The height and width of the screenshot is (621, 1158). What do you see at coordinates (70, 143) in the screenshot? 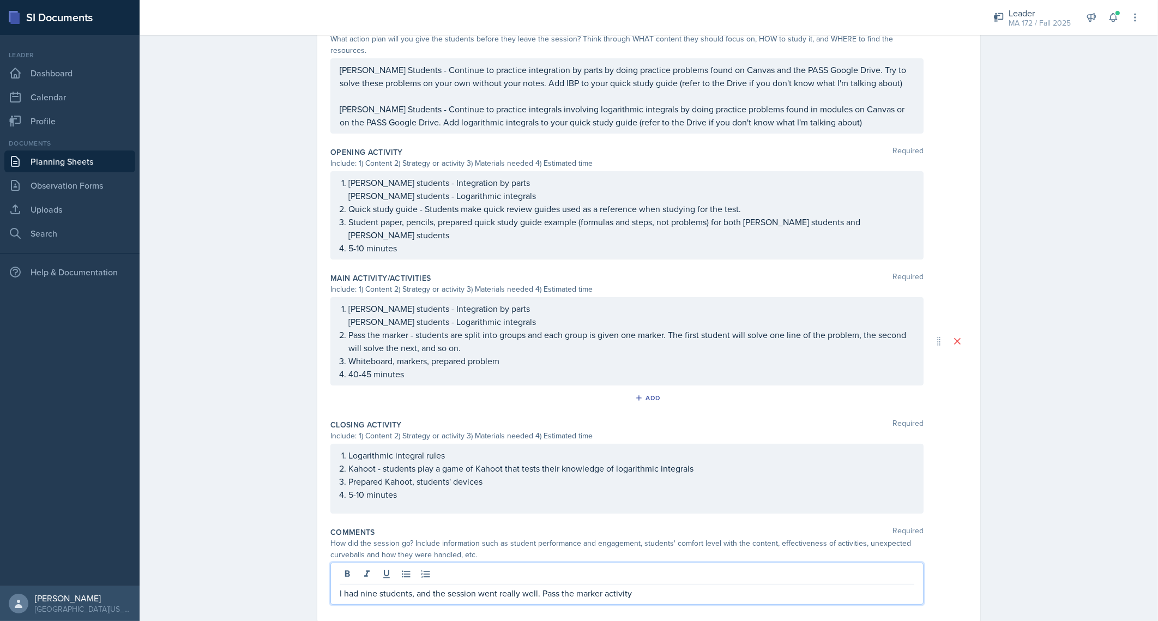
I see `div: Documents` at bounding box center [70, 143].